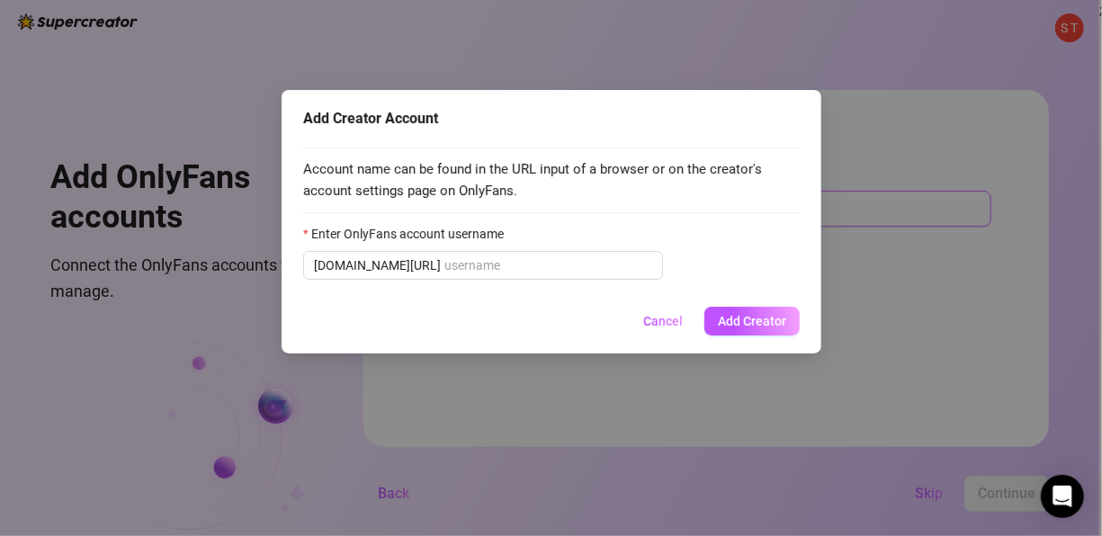  Describe the element at coordinates (663, 321) in the screenshot. I see `button: Cancel` at that location.